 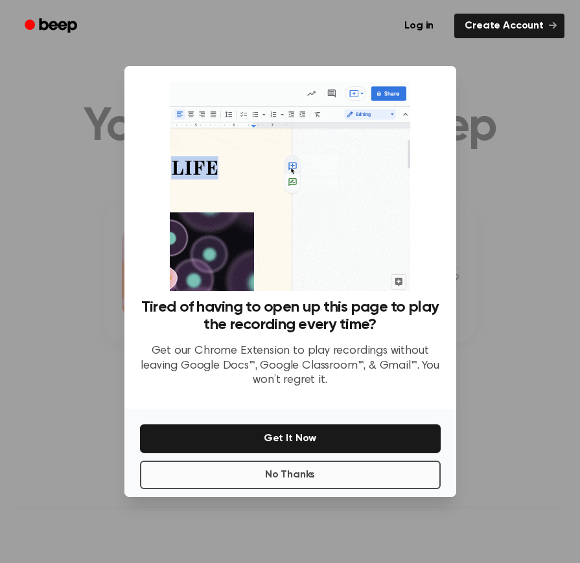 What do you see at coordinates (290, 475) in the screenshot?
I see `button: No Thanks` at bounding box center [290, 475].